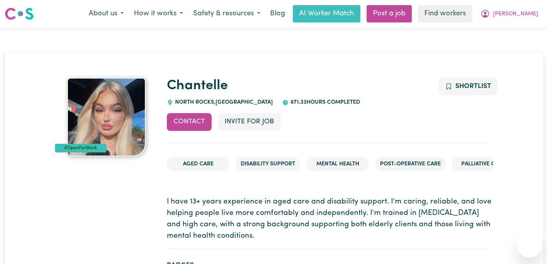 The height and width of the screenshot is (264, 548). I want to click on li: Post-operative care, so click(410, 164).